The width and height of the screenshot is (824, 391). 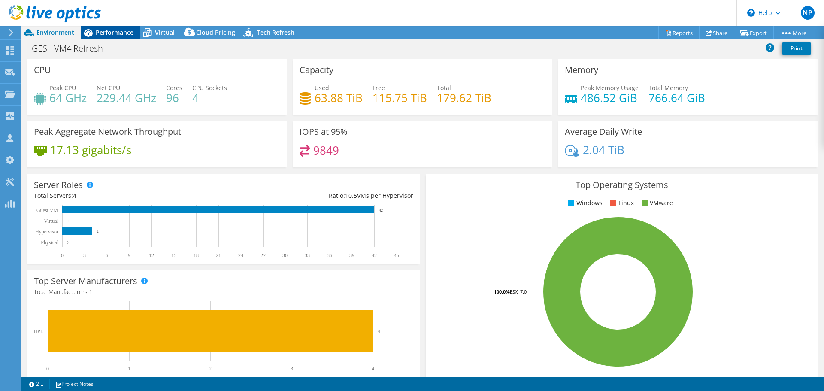 I want to click on text: Guest VM, so click(x=47, y=210).